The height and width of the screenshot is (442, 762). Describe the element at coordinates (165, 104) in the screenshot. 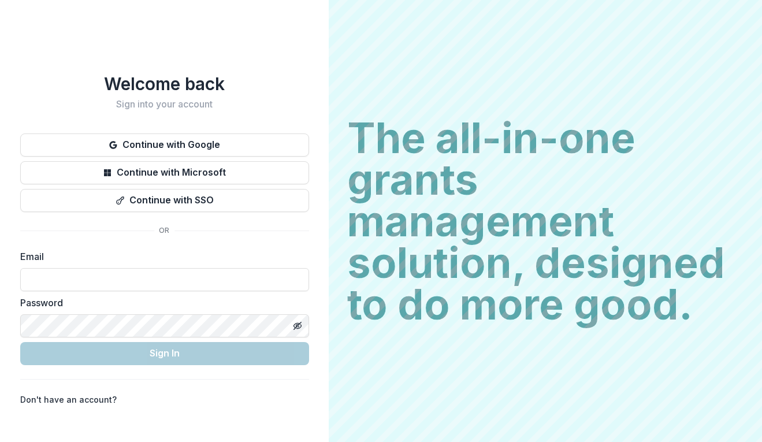

I see `h2: Sign into your account` at that location.